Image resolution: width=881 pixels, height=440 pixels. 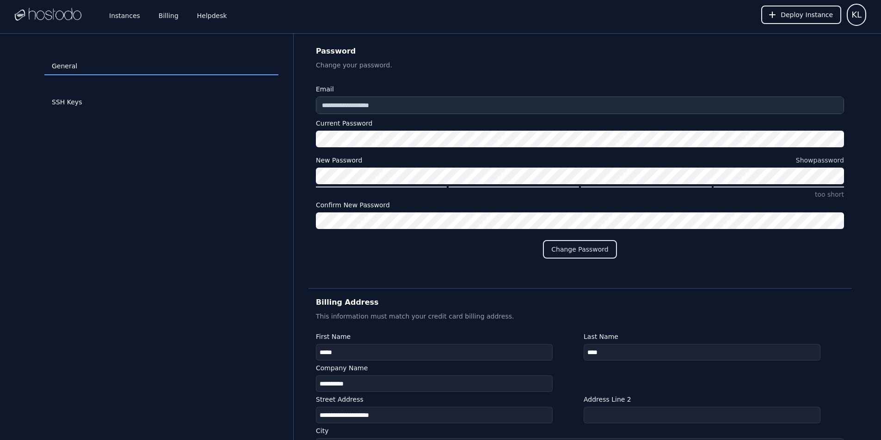 What do you see at coordinates (820, 160) in the screenshot?
I see `button: New Password` at bounding box center [820, 160].